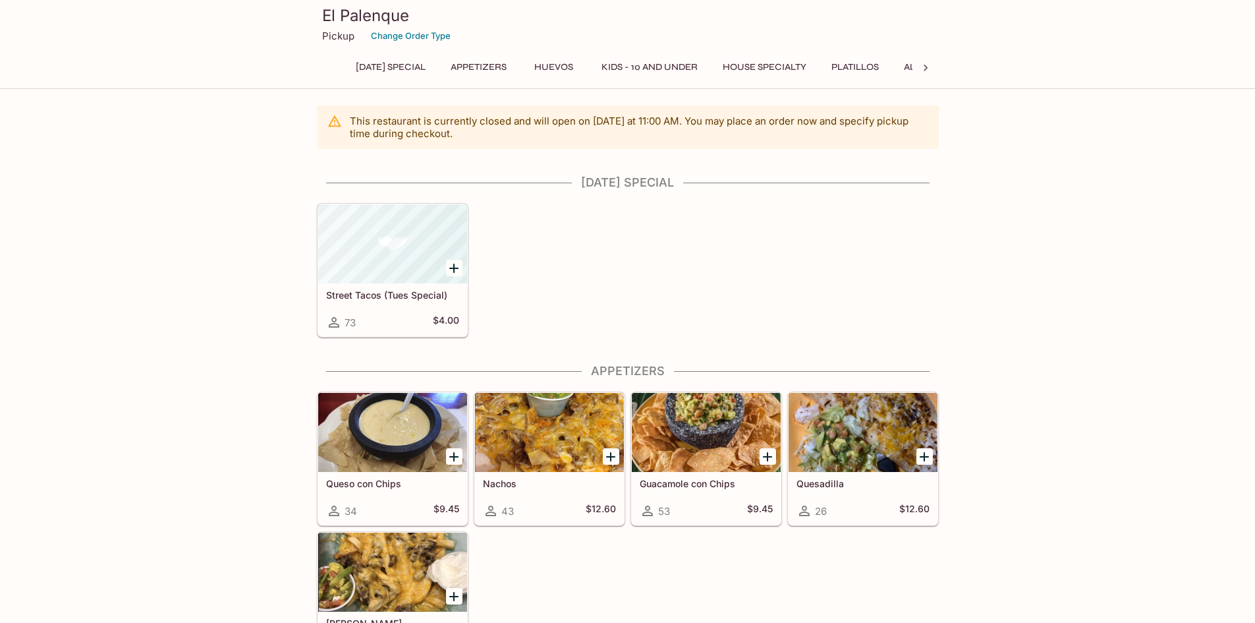  Describe the element at coordinates (821, 511) in the screenshot. I see `span: 26` at that location.